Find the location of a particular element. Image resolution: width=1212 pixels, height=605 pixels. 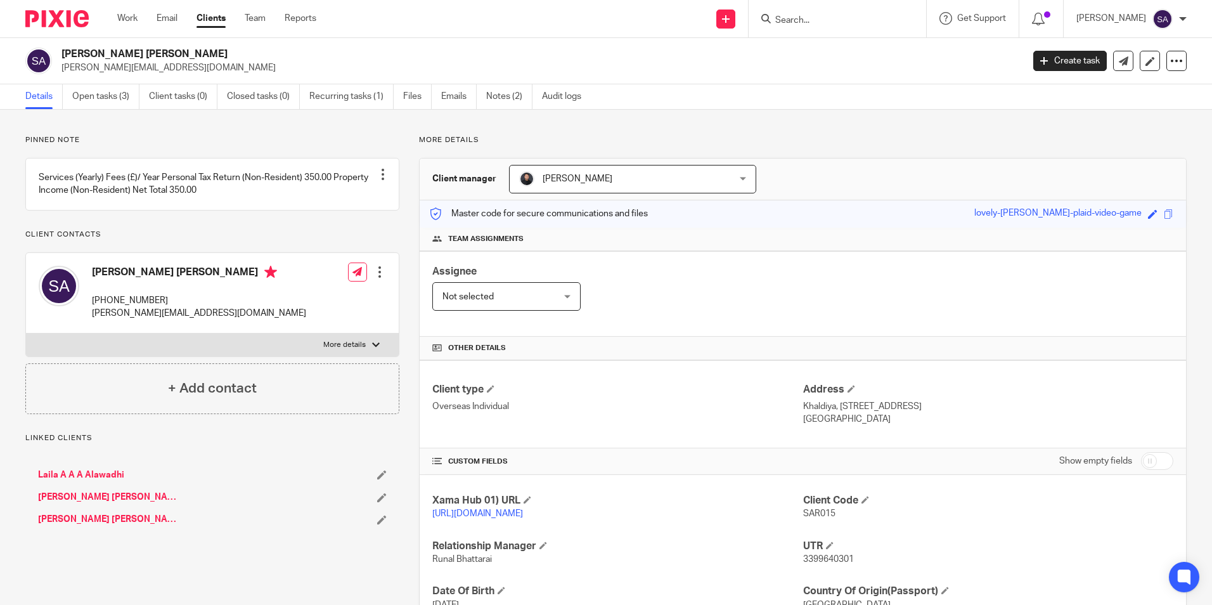

a: Notes (2) is located at coordinates (509, 96).